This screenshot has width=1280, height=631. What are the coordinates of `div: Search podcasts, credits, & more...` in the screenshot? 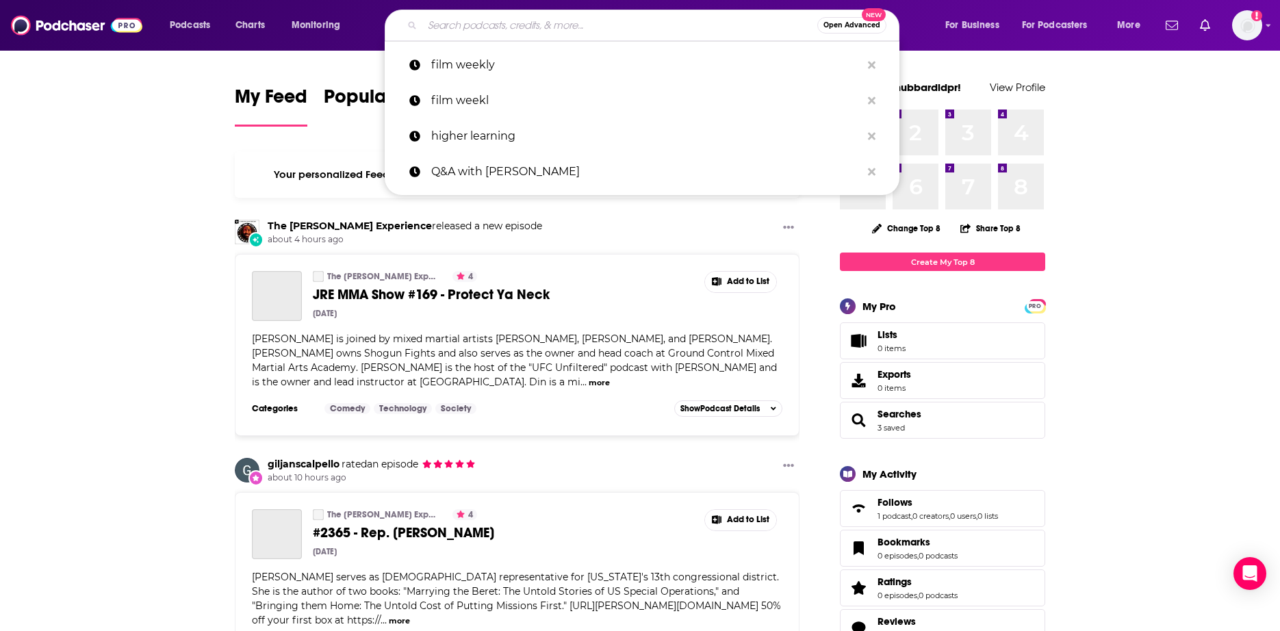 It's located at (655, 25).